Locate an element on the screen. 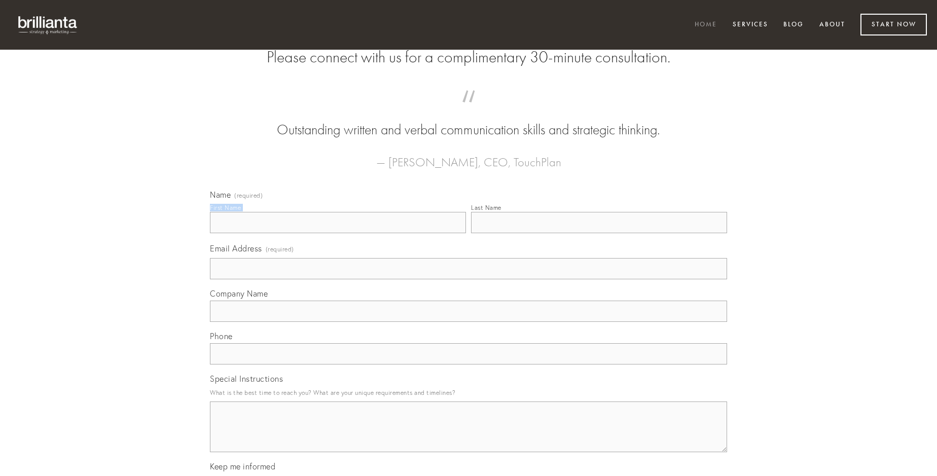 This screenshot has height=476, width=937. h2: Please connect with us for a complimentary 30-minute consultation. is located at coordinates (468, 57).